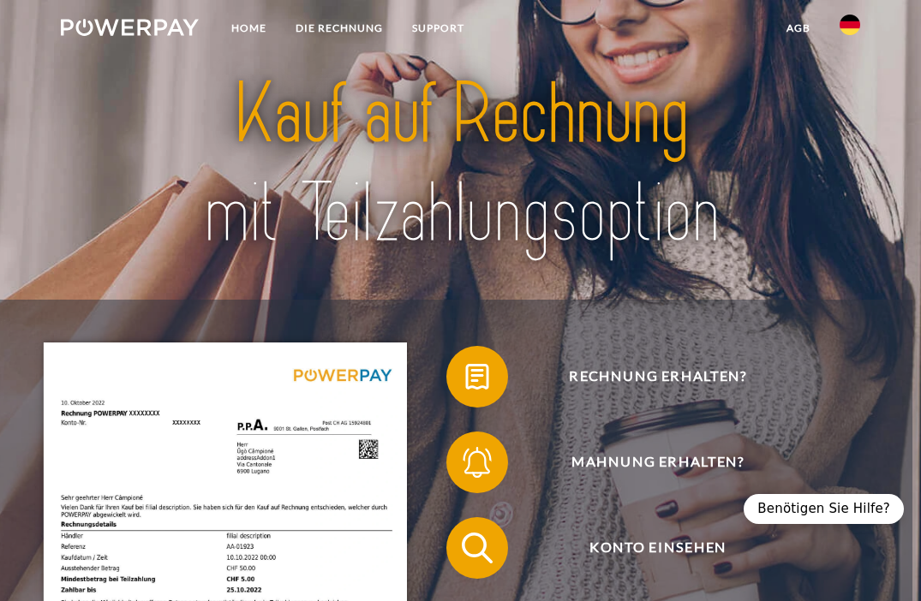 Image resolution: width=921 pixels, height=601 pixels. What do you see at coordinates (477, 377) in the screenshot?
I see `img: qb_bill.svg` at bounding box center [477, 377].